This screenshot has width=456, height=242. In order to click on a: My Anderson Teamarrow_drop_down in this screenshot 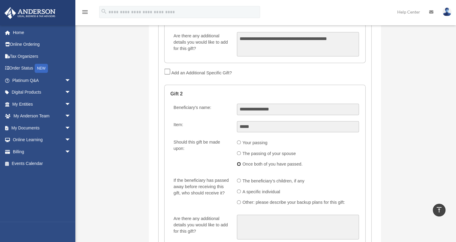, I will do `click(42, 116)`.